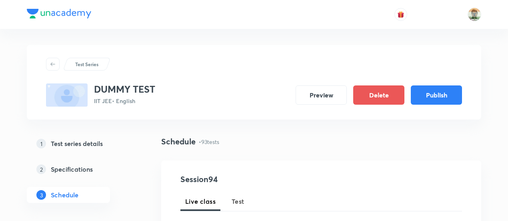  Describe the element at coordinates (72, 169) in the screenshot. I see `h5: Specifications` at that location.